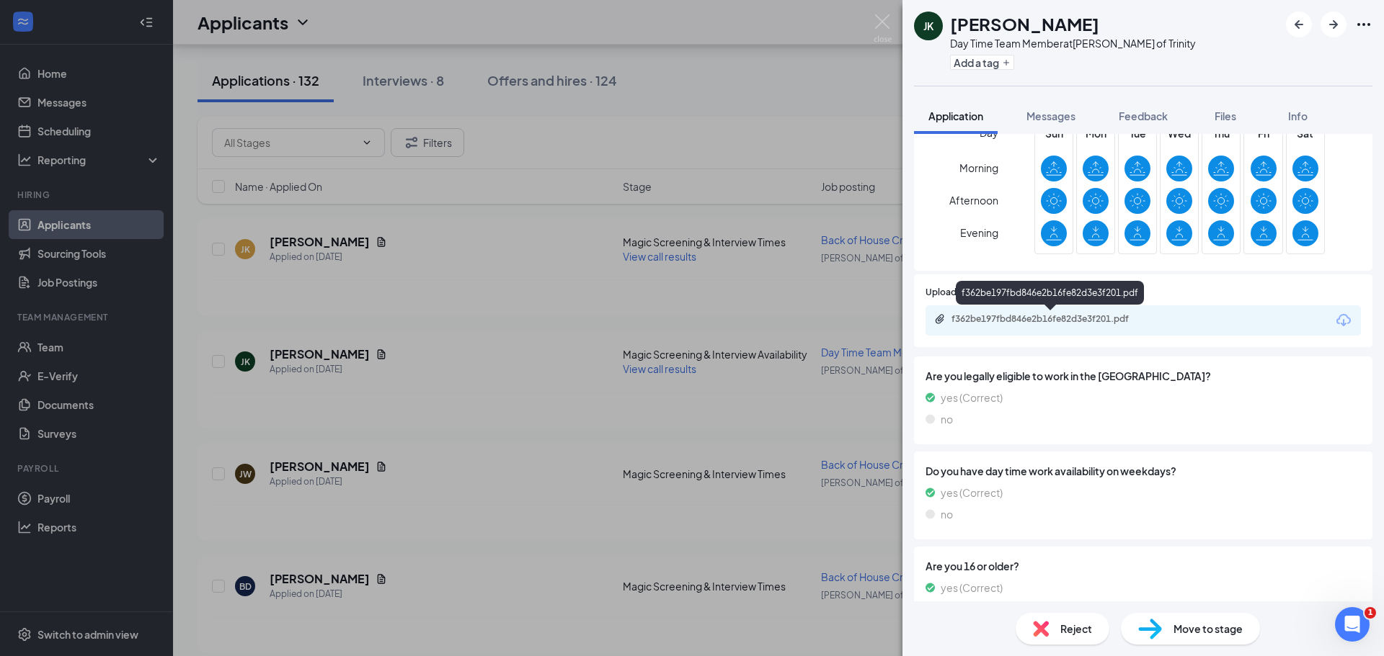 This screenshot has width=1384, height=656. I want to click on span: Info, so click(1297, 116).